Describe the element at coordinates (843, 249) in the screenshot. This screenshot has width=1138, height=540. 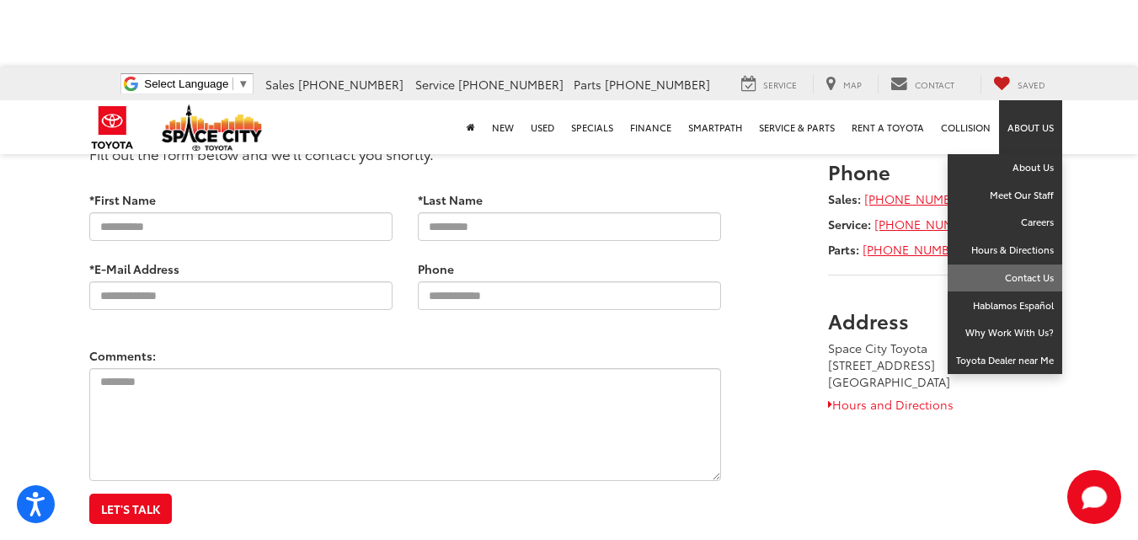
I see `strong: Parts:` at that location.